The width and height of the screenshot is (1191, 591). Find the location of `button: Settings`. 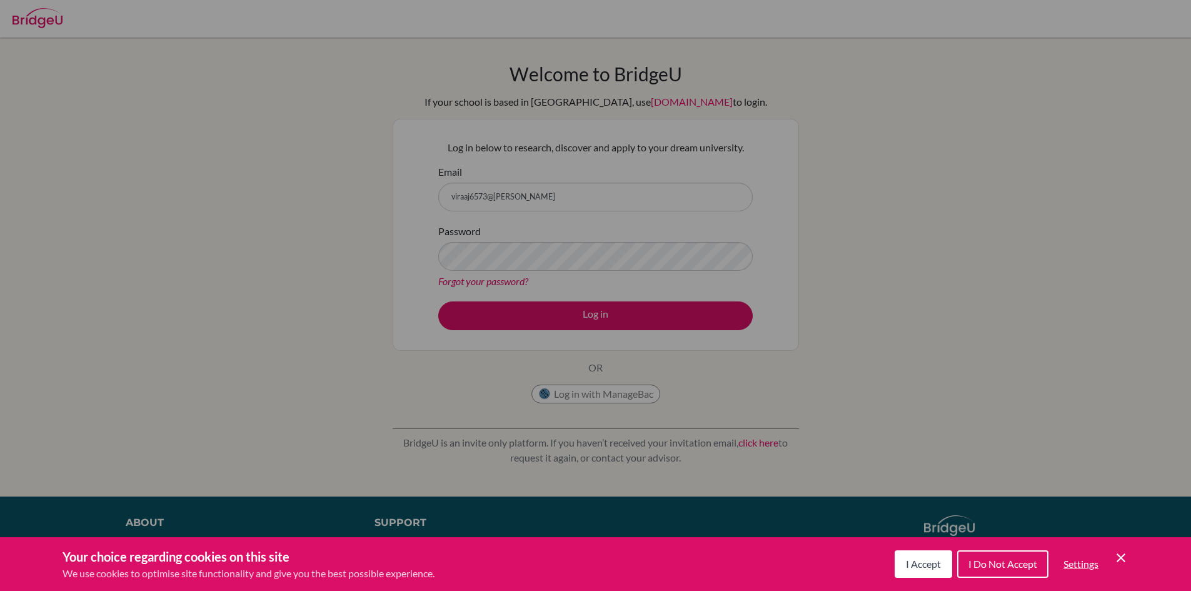

button: Settings is located at coordinates (1081, 564).